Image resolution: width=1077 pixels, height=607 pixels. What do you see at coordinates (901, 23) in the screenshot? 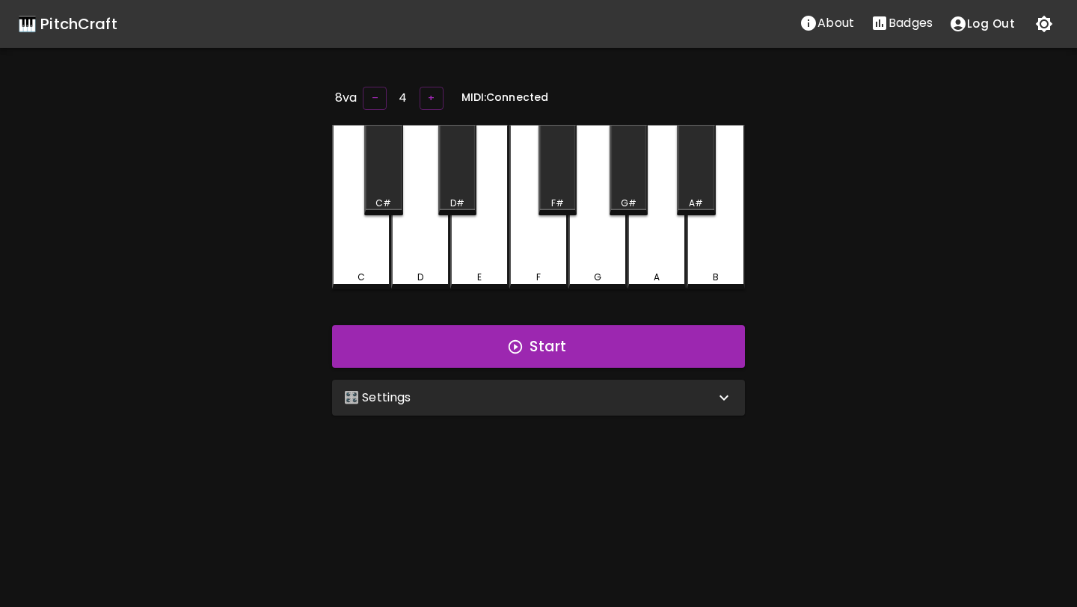
I see `button: Stats` at bounding box center [901, 23].